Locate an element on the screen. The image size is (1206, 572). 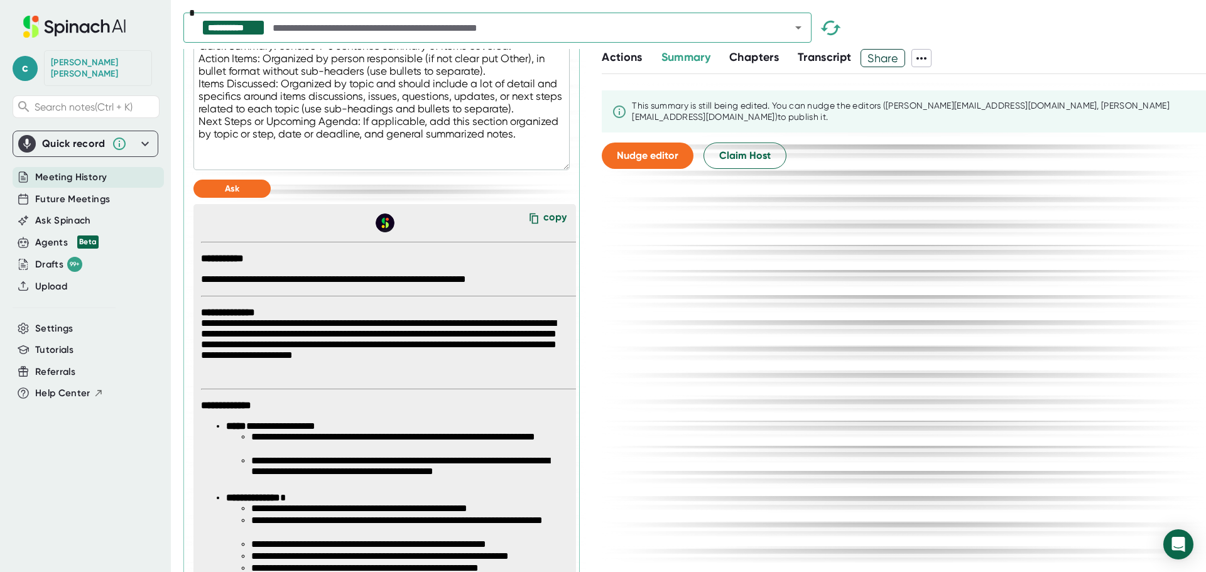
button: Future Meetings is located at coordinates (72, 199).